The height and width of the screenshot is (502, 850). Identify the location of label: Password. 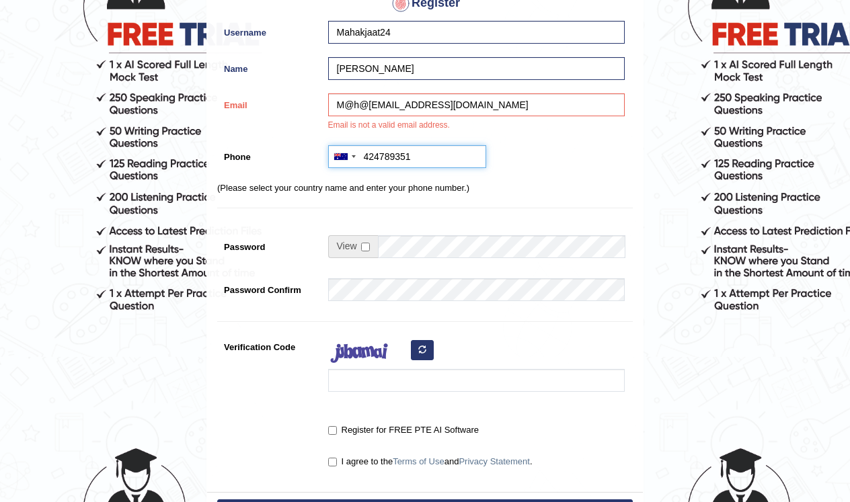
(269, 244).